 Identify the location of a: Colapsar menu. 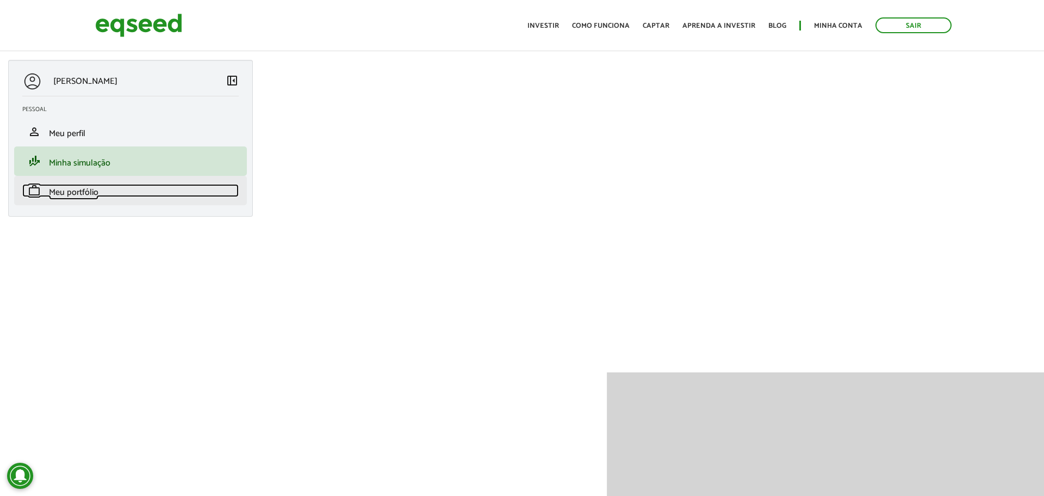
(232, 82).